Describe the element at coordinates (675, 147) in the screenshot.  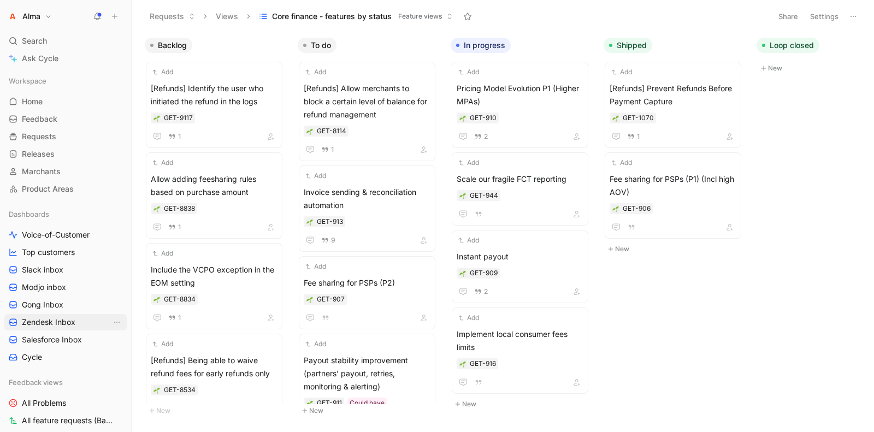
I see `div: ShippedNew` at that location.